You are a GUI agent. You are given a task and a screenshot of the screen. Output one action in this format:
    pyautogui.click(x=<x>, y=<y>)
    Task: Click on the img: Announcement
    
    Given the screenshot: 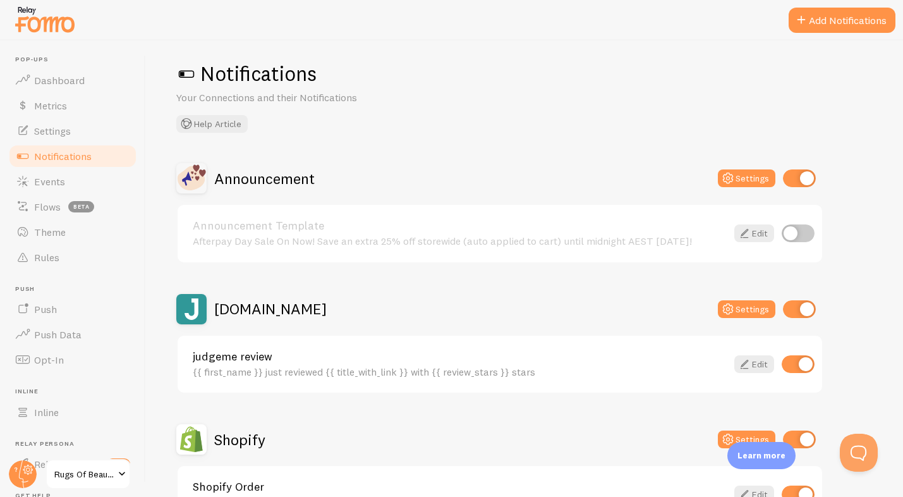 What is the action you would take?
    pyautogui.click(x=191, y=178)
    